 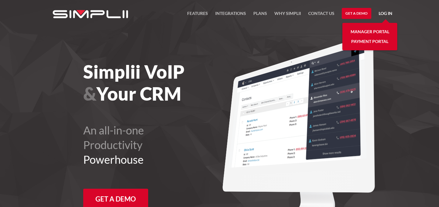 I want to click on a: Manager Portal, so click(x=370, y=32).